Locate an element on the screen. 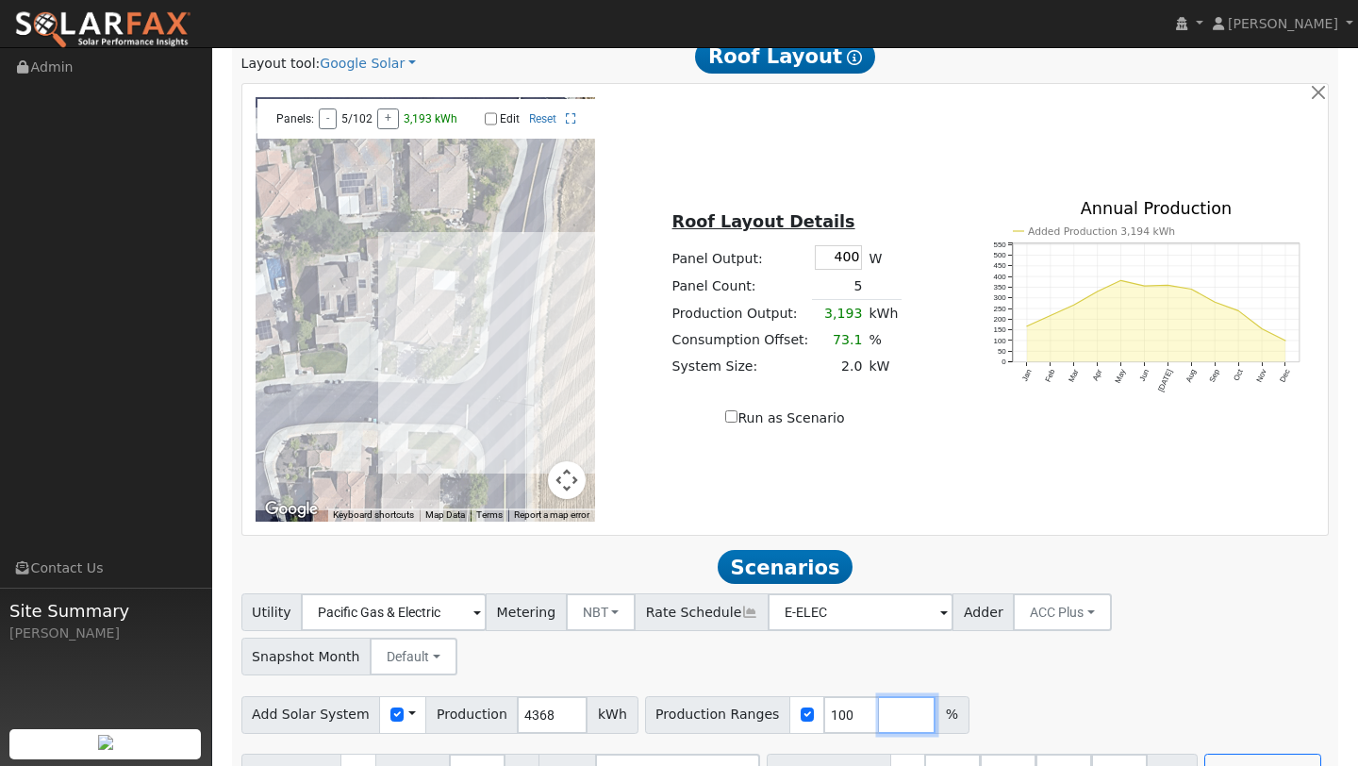 The image size is (1358, 766). text: Annual Production is located at coordinates (1156, 208).